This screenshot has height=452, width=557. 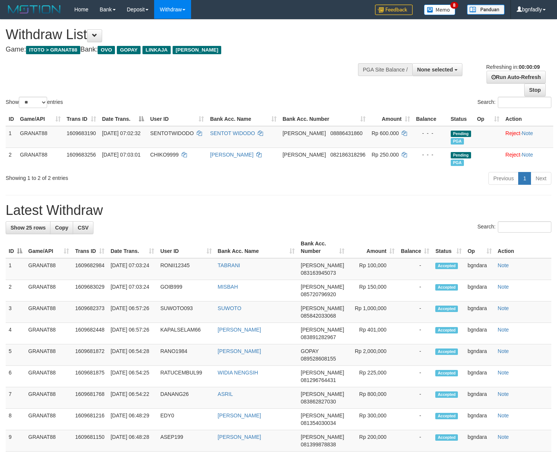 What do you see at coordinates (123, 119) in the screenshot?
I see `th: Date Trans.: activate to sort column descending` at bounding box center [123, 119].